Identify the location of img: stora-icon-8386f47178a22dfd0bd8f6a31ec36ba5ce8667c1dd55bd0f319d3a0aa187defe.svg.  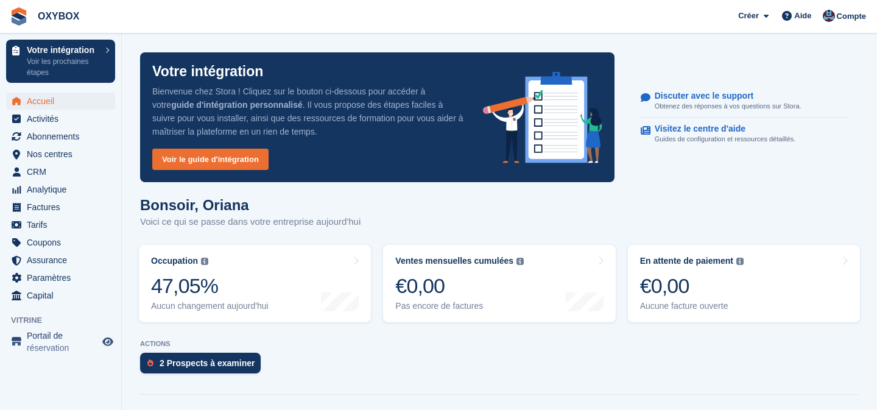
(19, 16).